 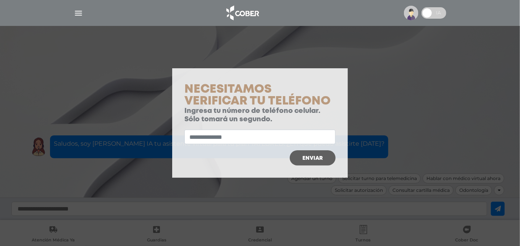 I want to click on button: Enviar, so click(x=313, y=158).